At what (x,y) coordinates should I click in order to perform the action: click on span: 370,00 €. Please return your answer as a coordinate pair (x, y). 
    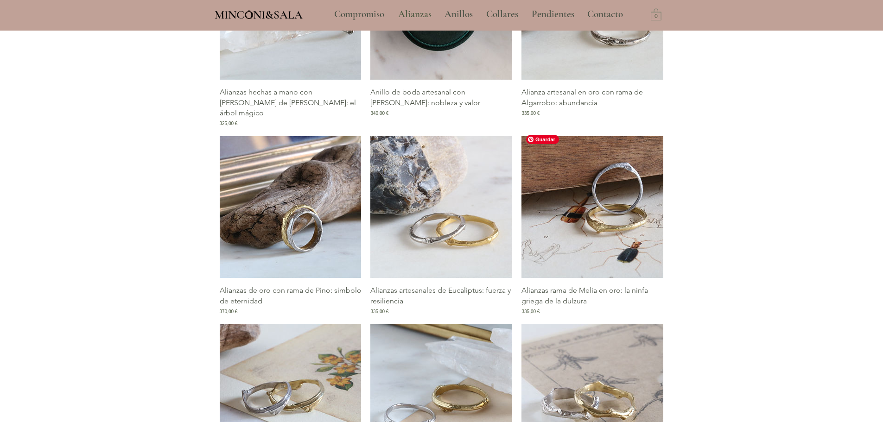
    Looking at the image, I should click on (229, 311).